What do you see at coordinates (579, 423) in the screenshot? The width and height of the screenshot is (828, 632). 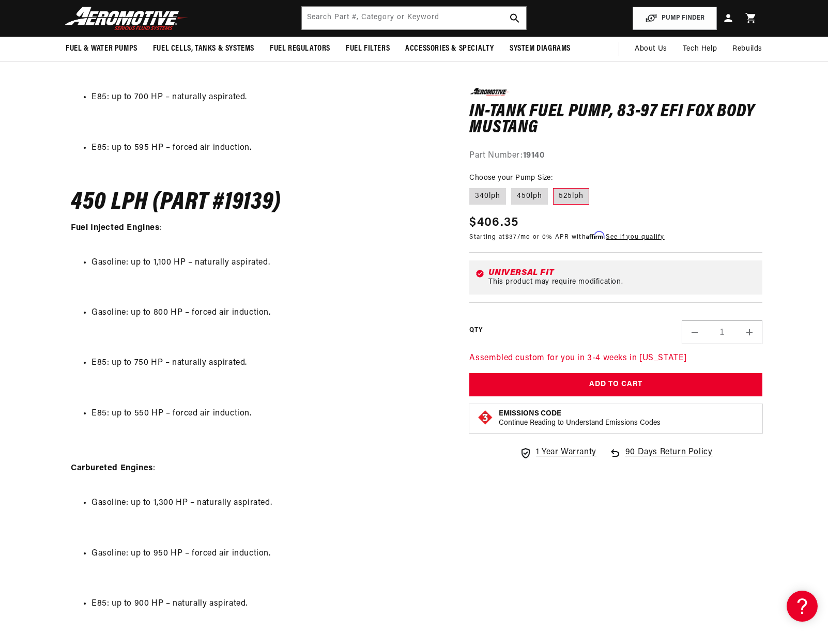 I see `p: Continue Reading to Understand Emissions Codes` at bounding box center [579, 423].